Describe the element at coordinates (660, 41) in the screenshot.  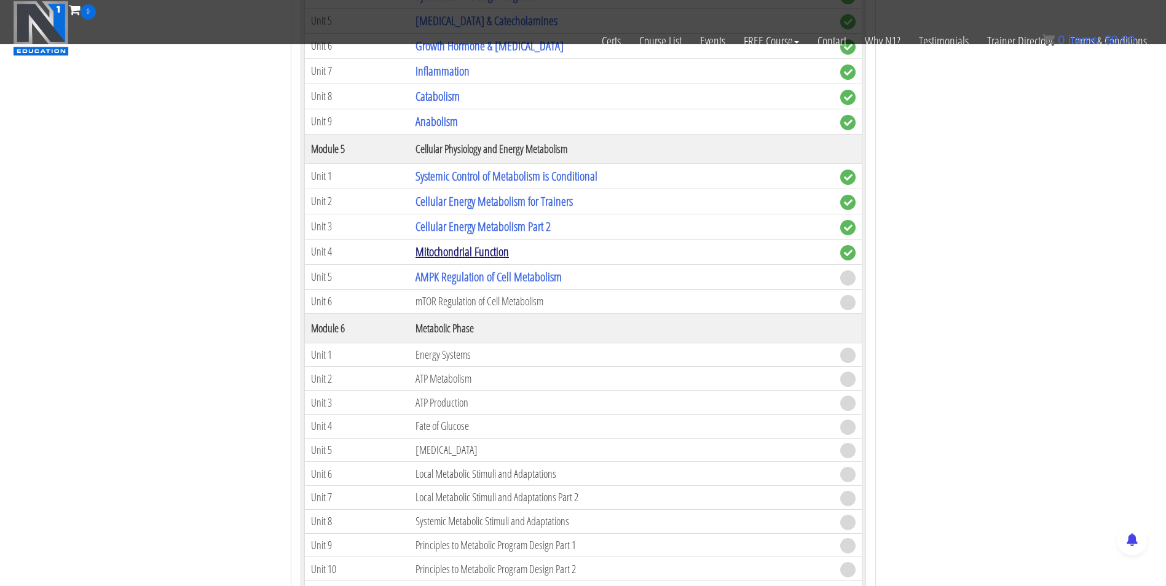
I see `a: Course List` at that location.